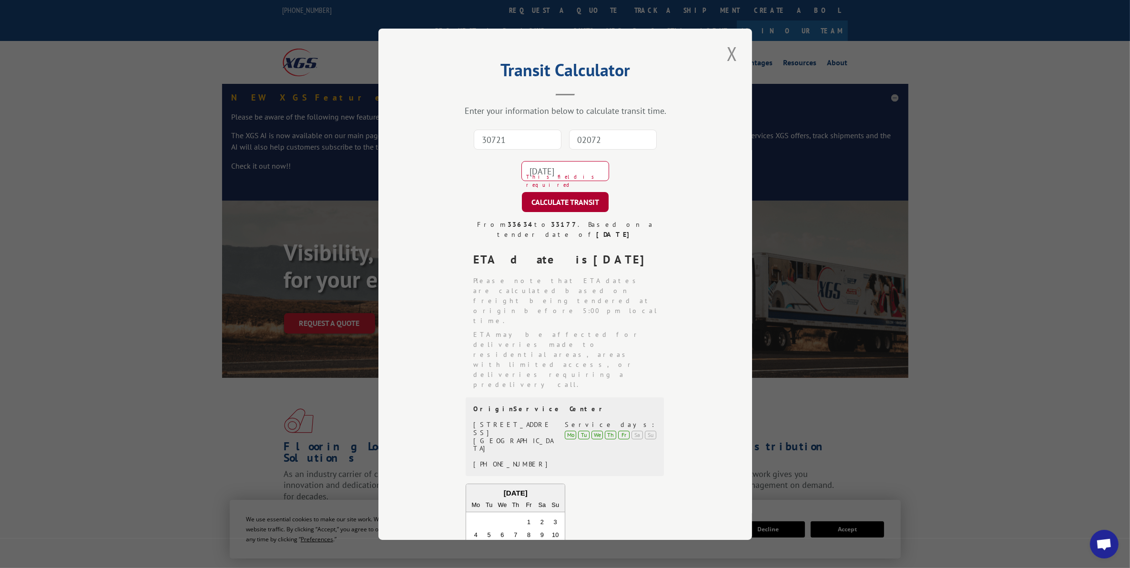 The image size is (1130, 568). Describe the element at coordinates (569, 360) in the screenshot. I see `li: ETA may be affected for deliveries made to residential areas, areas with limited access, or deliv...` at that location.